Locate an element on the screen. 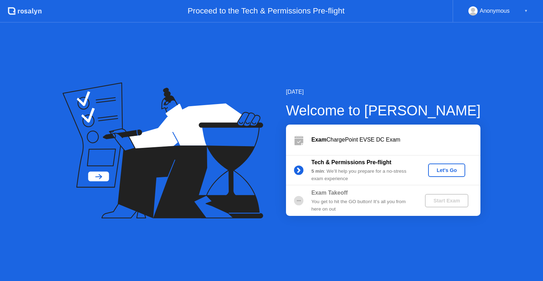 This screenshot has height=281, width=543. b: Exam Takeoff is located at coordinates (330, 192).